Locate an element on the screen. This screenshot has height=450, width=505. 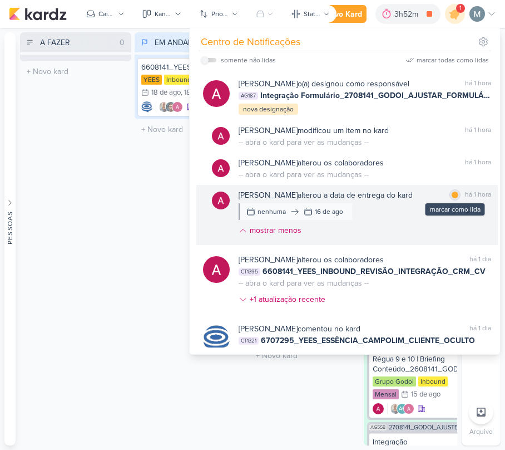
span: 6608141_YEES_INBOUND_REVISÃO_INTEGRAÇÃO_CRM_CV is located at coordinates (374, 271).